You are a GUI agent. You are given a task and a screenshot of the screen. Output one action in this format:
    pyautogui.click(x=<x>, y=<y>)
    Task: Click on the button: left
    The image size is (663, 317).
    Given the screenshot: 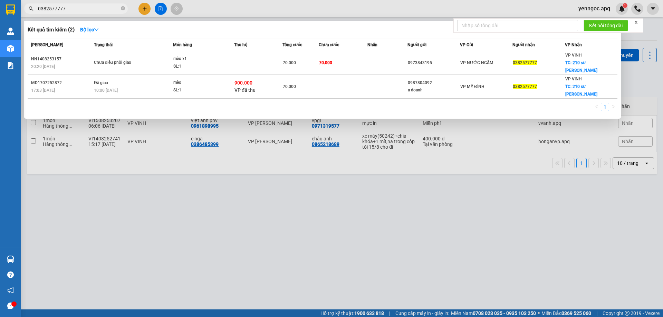 What is the action you would take?
    pyautogui.click(x=597, y=107)
    